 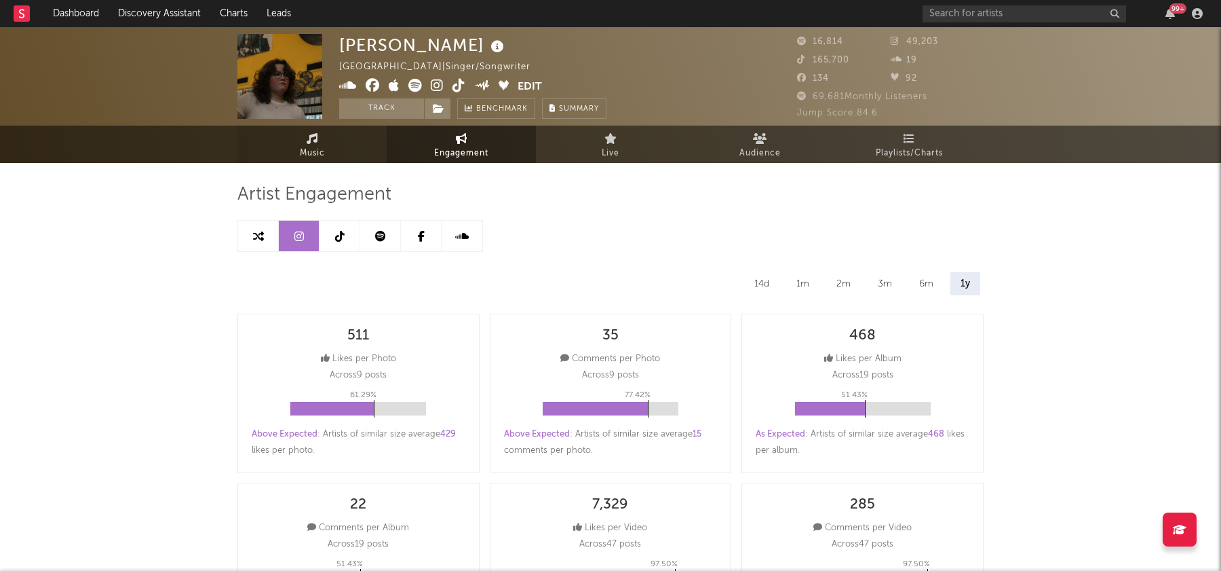 I want to click on span: 468, so click(x=936, y=434).